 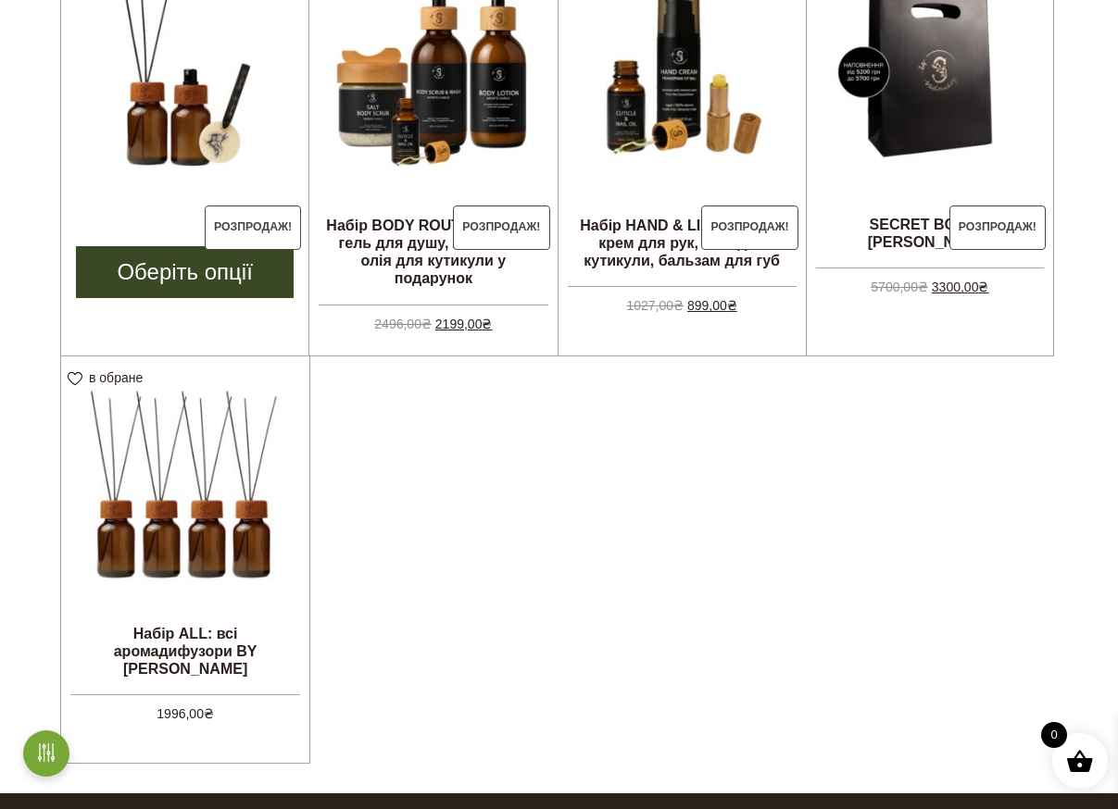 What do you see at coordinates (116, 378) in the screenshot?
I see `span: в обране` at bounding box center [116, 378].